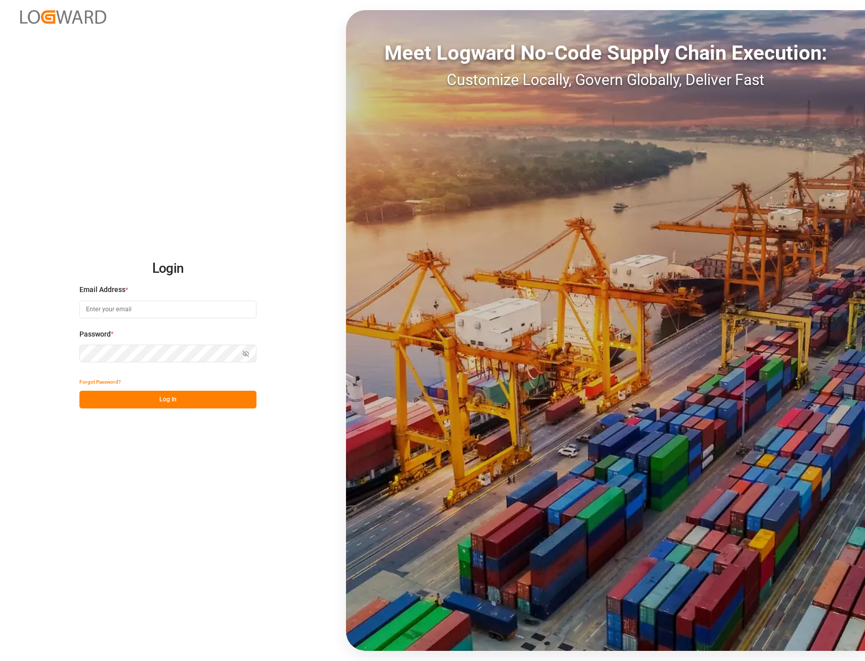  I want to click on input: Enter your email, so click(168, 309).